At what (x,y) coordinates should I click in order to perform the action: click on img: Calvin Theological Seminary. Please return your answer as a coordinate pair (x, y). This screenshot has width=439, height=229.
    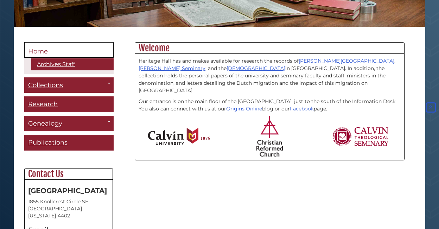
    Looking at the image, I should click on (361, 137).